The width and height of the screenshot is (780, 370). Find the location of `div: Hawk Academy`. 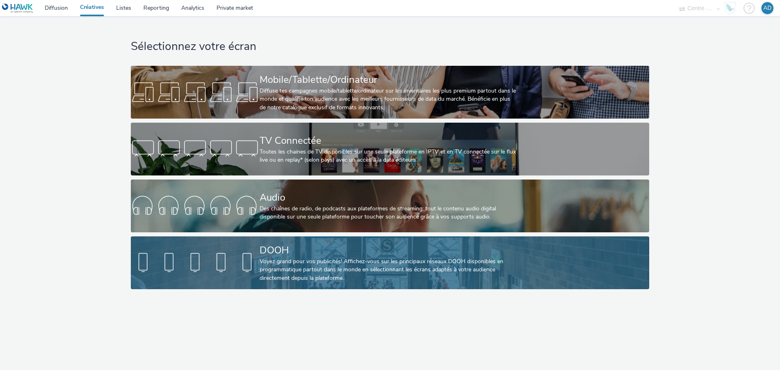

div: Hawk Academy is located at coordinates (730, 8).